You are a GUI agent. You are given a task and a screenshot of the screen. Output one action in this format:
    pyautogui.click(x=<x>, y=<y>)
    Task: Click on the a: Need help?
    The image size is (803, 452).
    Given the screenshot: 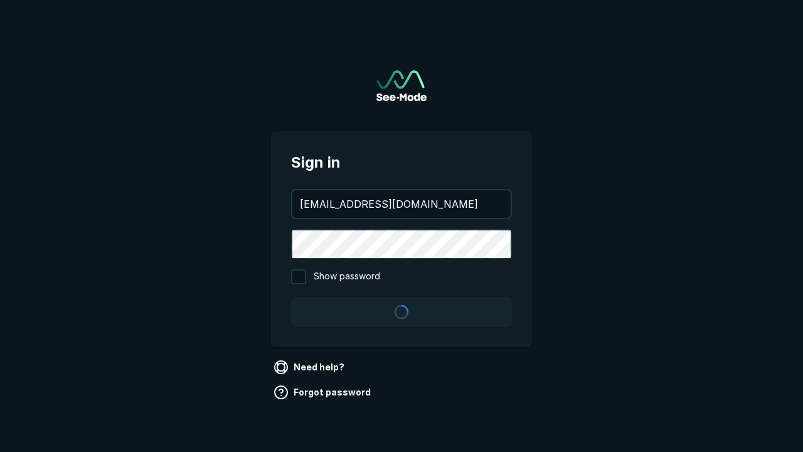 What is the action you would take?
    pyautogui.click(x=310, y=367)
    